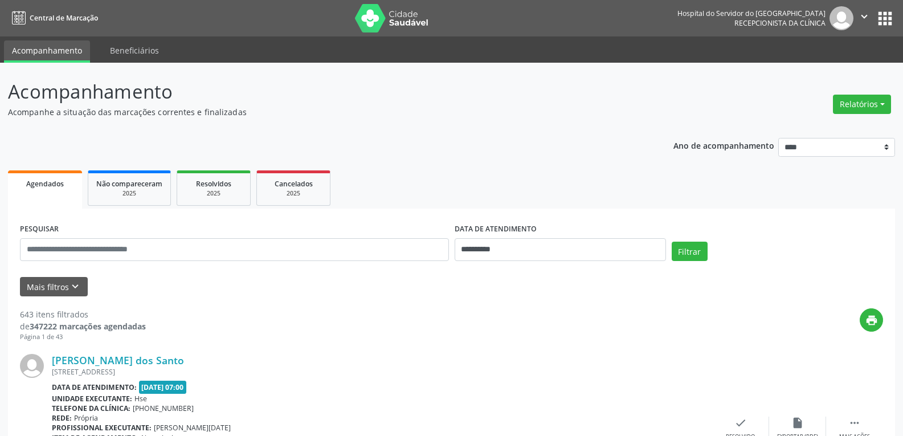 The width and height of the screenshot is (903, 436). Describe the element at coordinates (47, 51) in the screenshot. I see `a: Acompanhamento` at that location.